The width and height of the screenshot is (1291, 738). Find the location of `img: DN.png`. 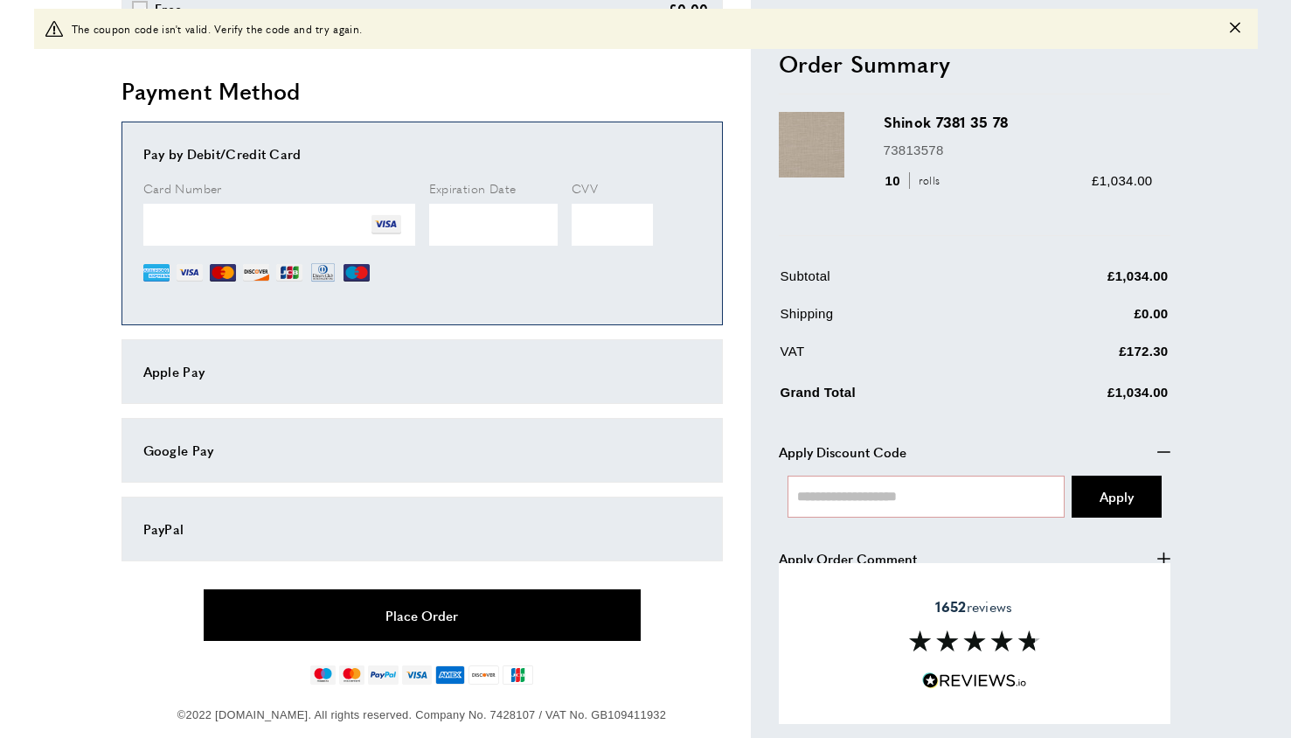

img: DN.png is located at coordinates (323, 273).